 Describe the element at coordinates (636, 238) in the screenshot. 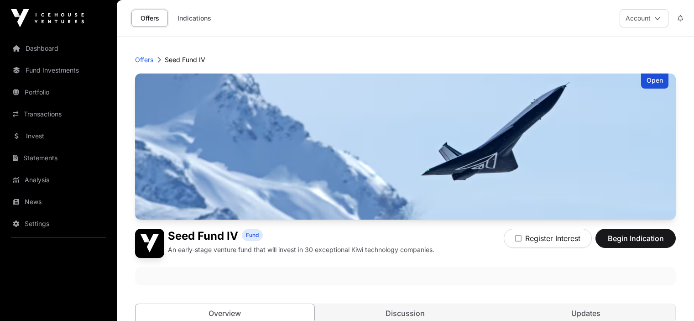

I see `button: Begin Indication` at that location.